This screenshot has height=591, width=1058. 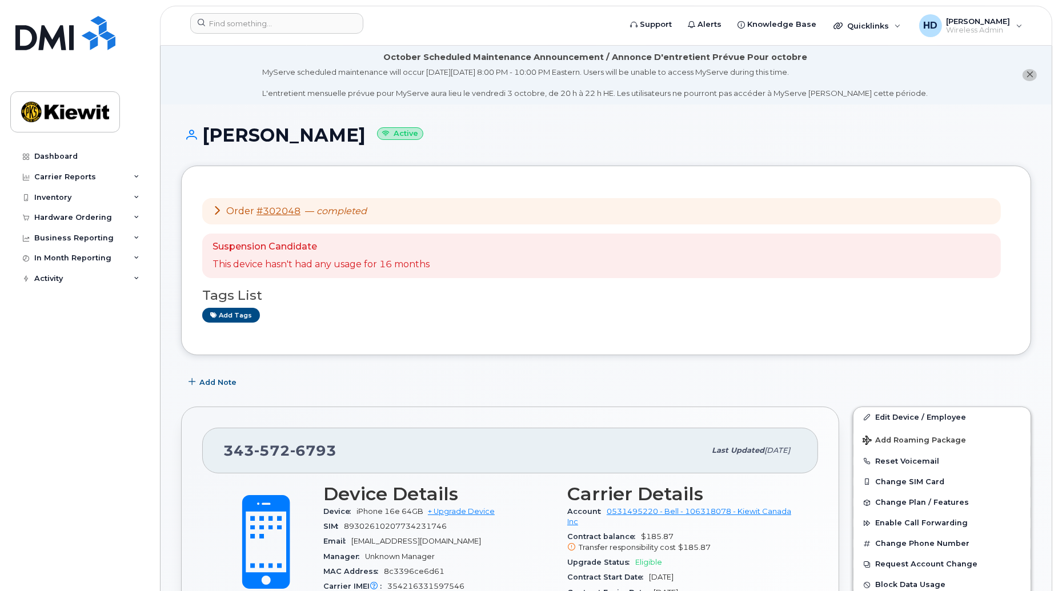 What do you see at coordinates (426, 586) in the screenshot?
I see `span: 354216331597546` at bounding box center [426, 586].